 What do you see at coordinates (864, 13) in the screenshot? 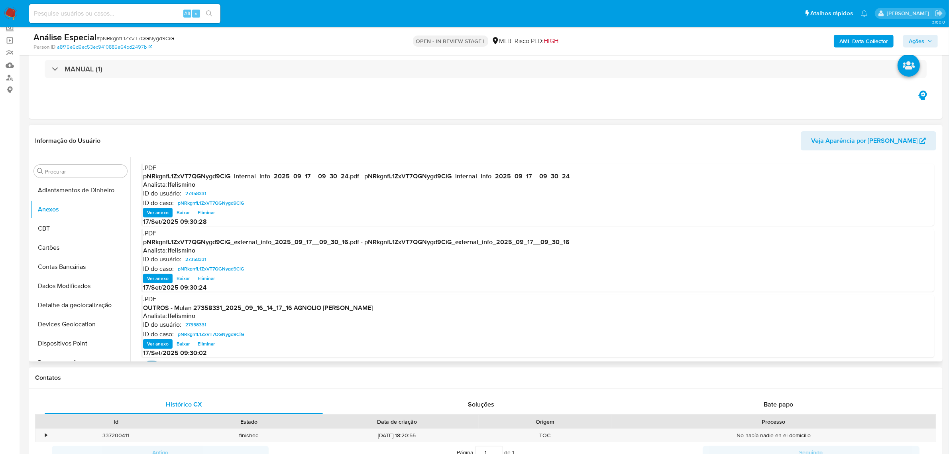
I see `a: Notificações` at bounding box center [864, 13].